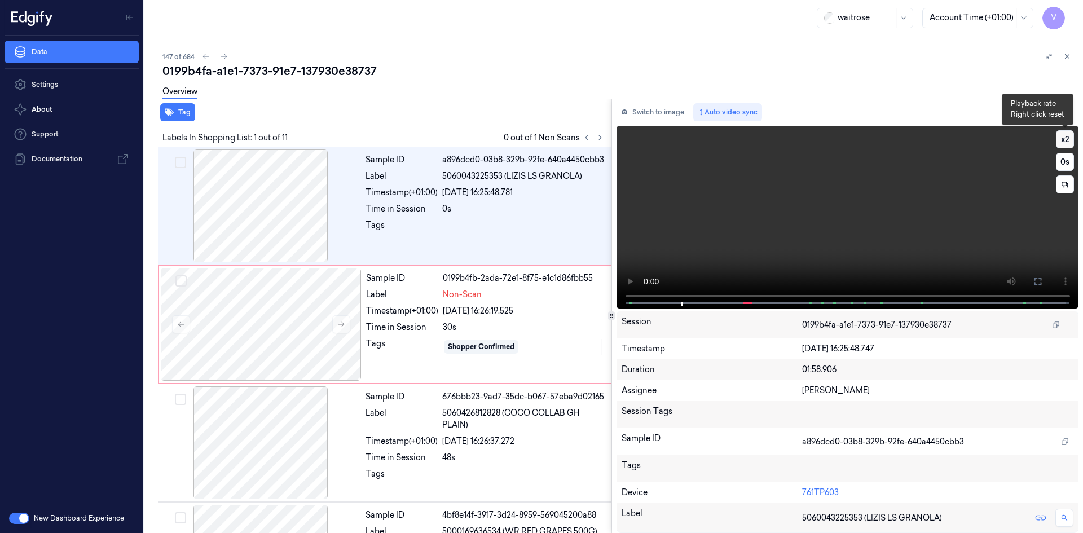 Image resolution: width=1083 pixels, height=533 pixels. I want to click on button: Switch to image, so click(653, 112).